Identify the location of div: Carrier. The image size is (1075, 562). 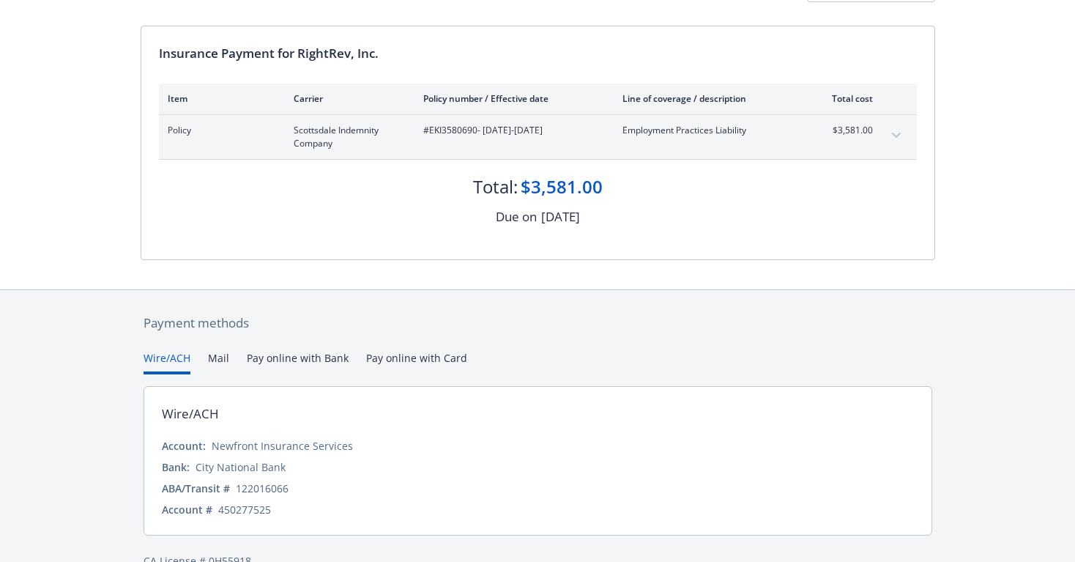
(346, 98).